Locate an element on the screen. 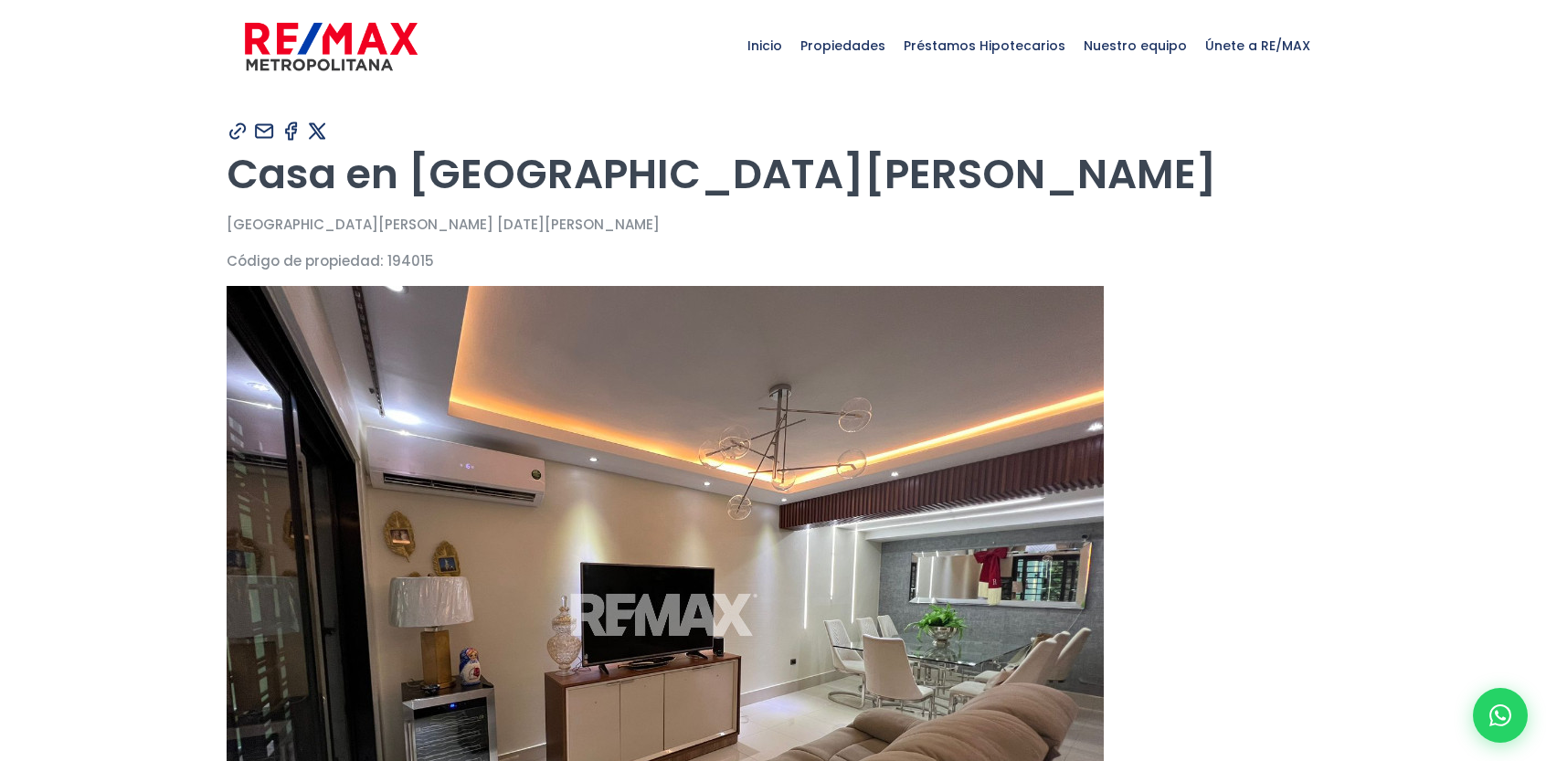 The width and height of the screenshot is (1546, 761). span: Propiedades is located at coordinates (842, 46).